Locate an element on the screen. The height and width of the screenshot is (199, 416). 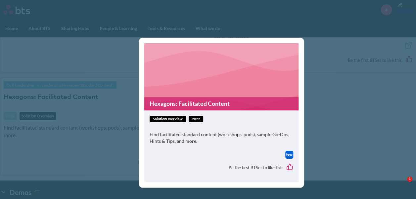
a: Download file from Box is located at coordinates (289, 155).